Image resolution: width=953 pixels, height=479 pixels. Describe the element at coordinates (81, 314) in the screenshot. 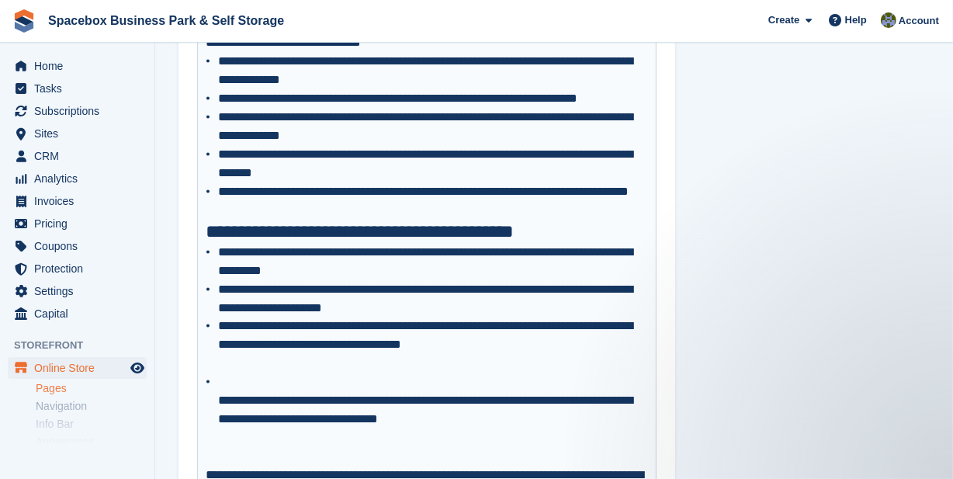

I see `span: Capital` at that location.